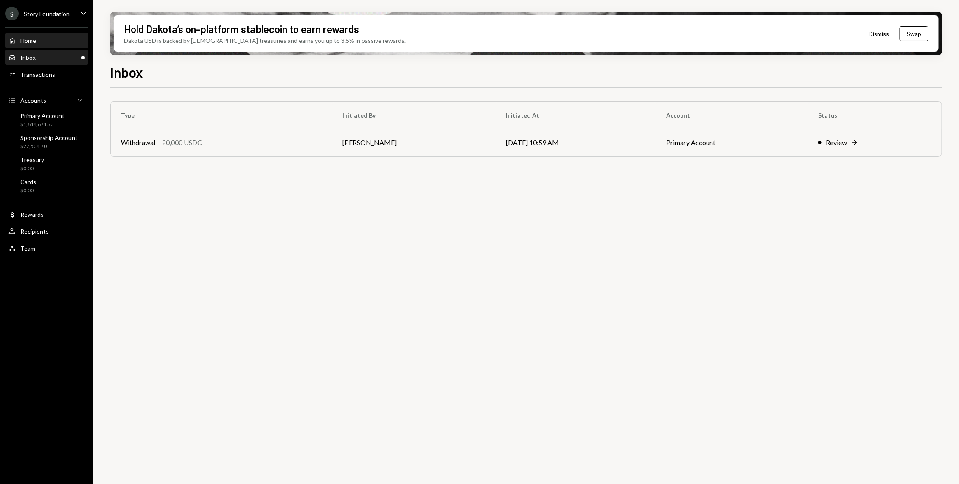 Image resolution: width=959 pixels, height=484 pixels. Describe the element at coordinates (47, 14) in the screenshot. I see `div: Story Foundation` at that location.